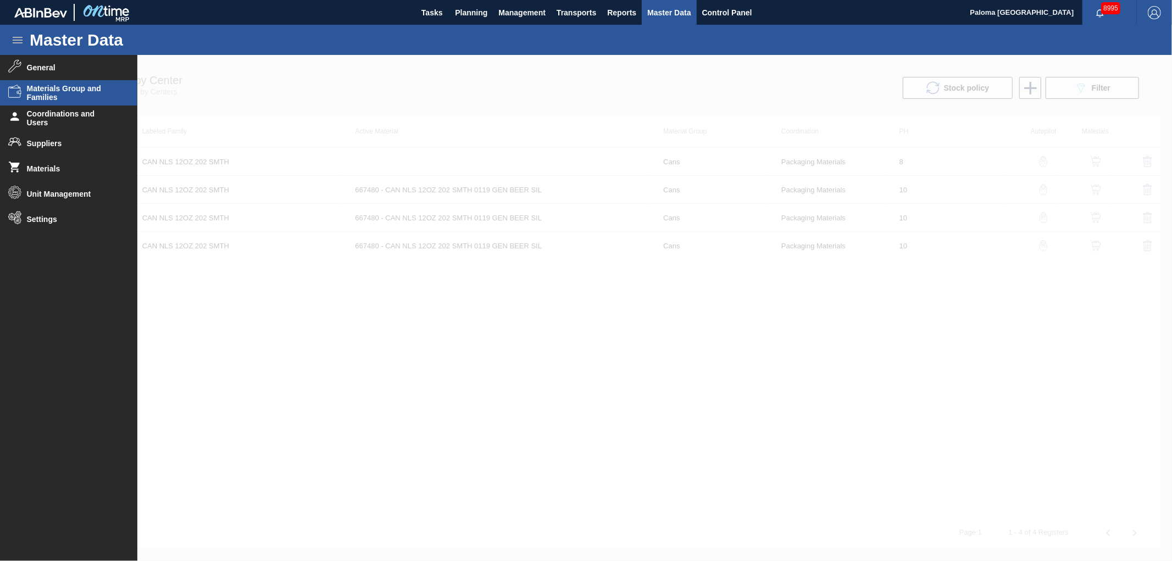  I want to click on span: Control Panel, so click(727, 13).